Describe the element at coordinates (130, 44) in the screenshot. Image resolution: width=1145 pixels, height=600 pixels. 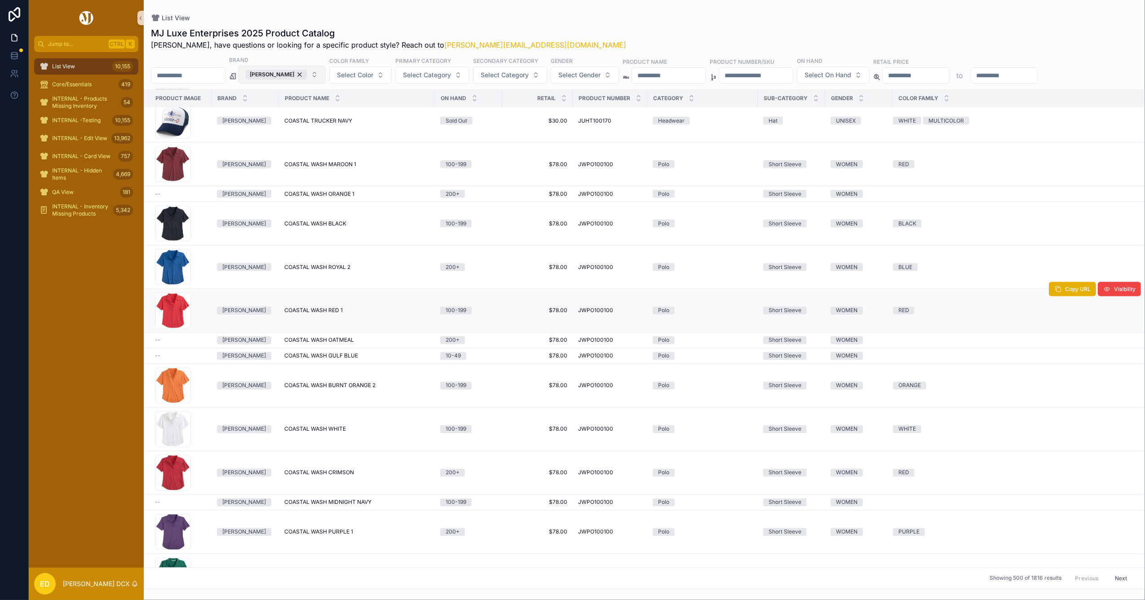
I see `span: K` at that location.